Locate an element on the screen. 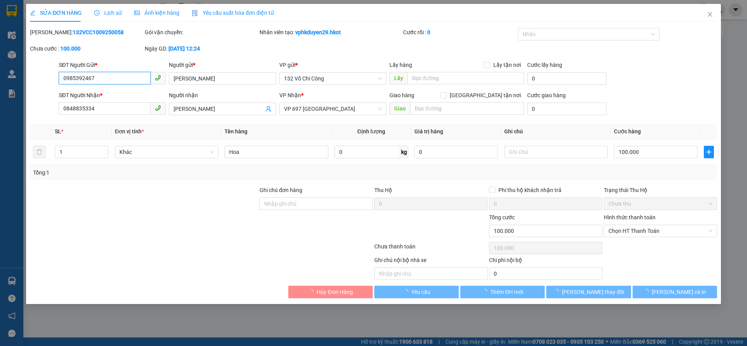 The image size is (747, 346). span: Lấy tận nơi is located at coordinates (507, 65).